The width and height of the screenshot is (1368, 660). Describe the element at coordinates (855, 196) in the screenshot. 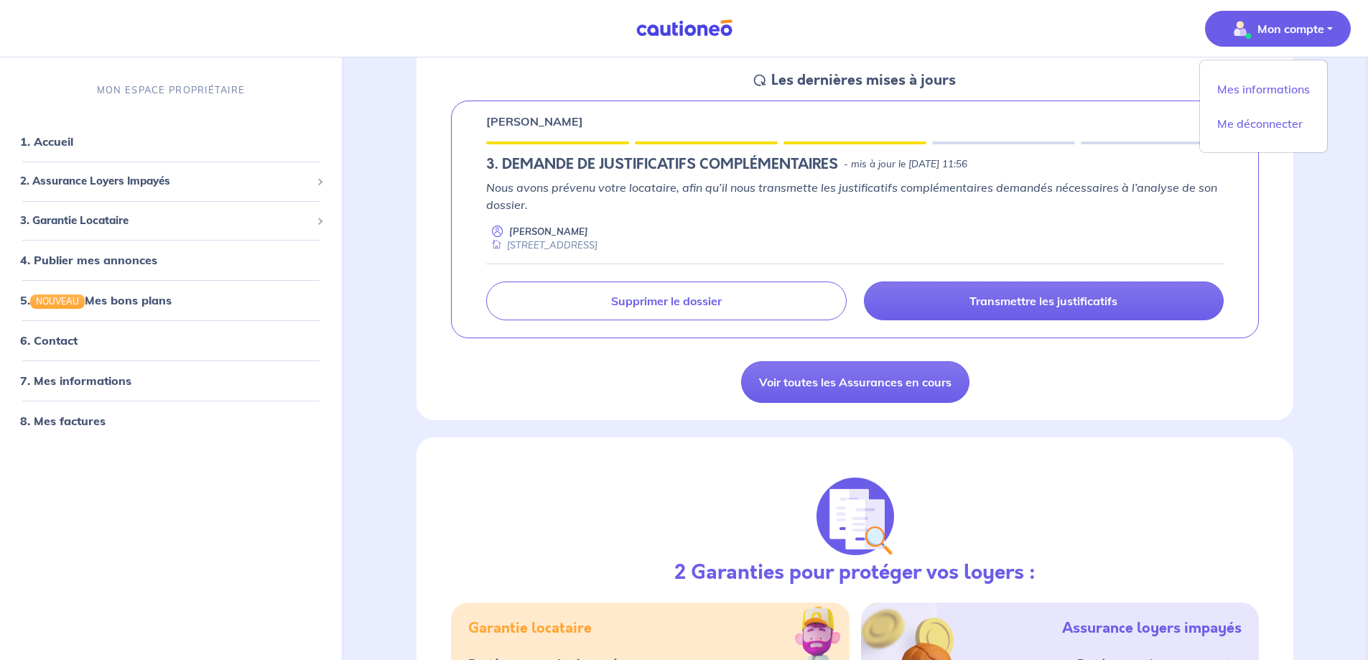

I see `p: Nous avons prévenu votre locataire, afin qu’il nous transmette les justificatifs complémentaires ...` at that location.